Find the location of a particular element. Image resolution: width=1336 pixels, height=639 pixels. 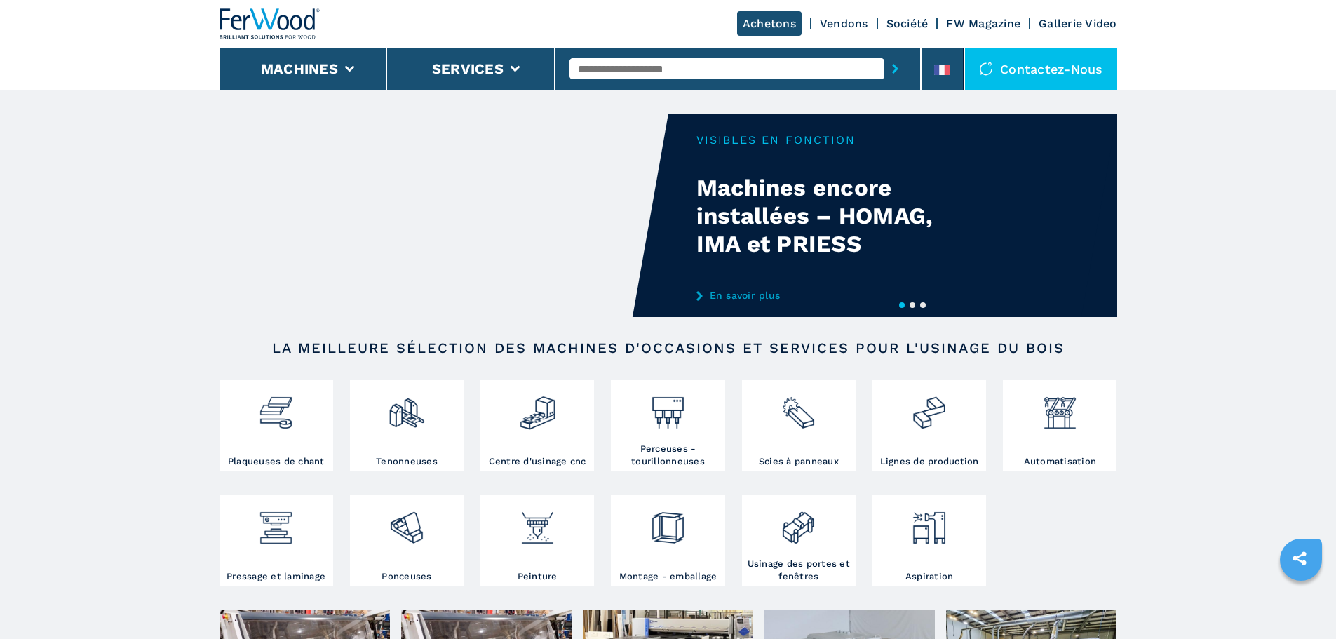

img: verniciatura_1.png is located at coordinates (537, 523).